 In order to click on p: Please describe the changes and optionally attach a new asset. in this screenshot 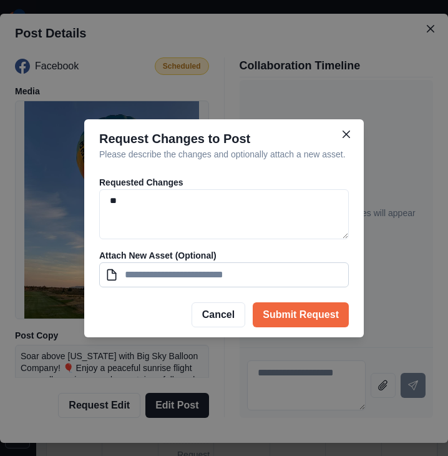, I will do `click(224, 154)`.